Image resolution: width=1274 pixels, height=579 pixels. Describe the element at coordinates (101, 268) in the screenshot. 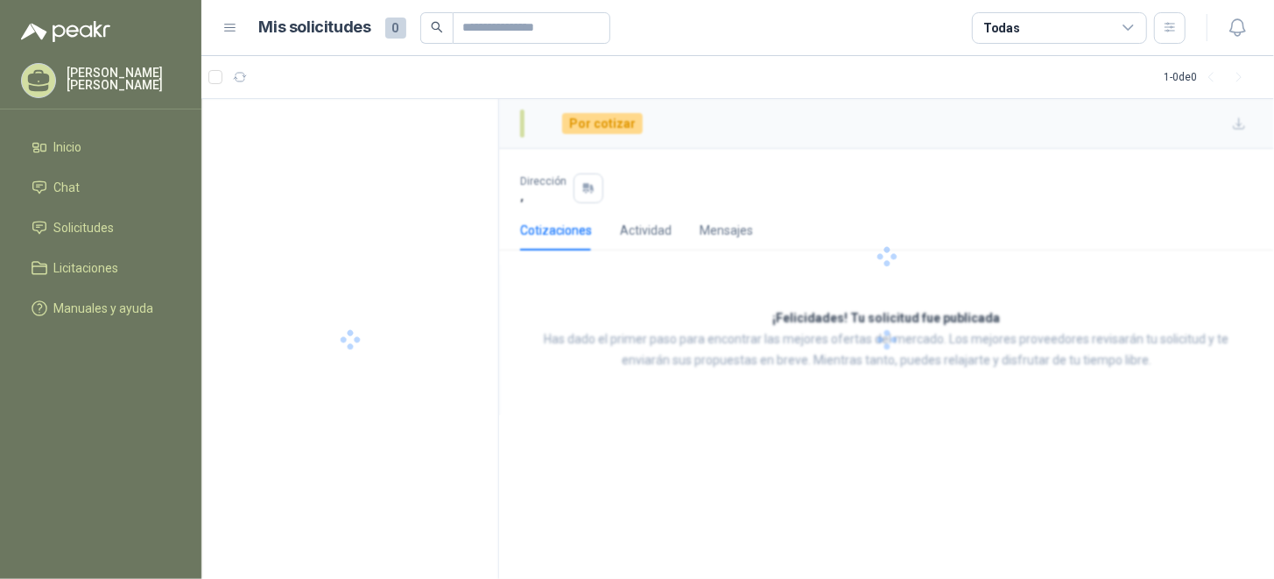

I see `a: Licitaciones` at that location.